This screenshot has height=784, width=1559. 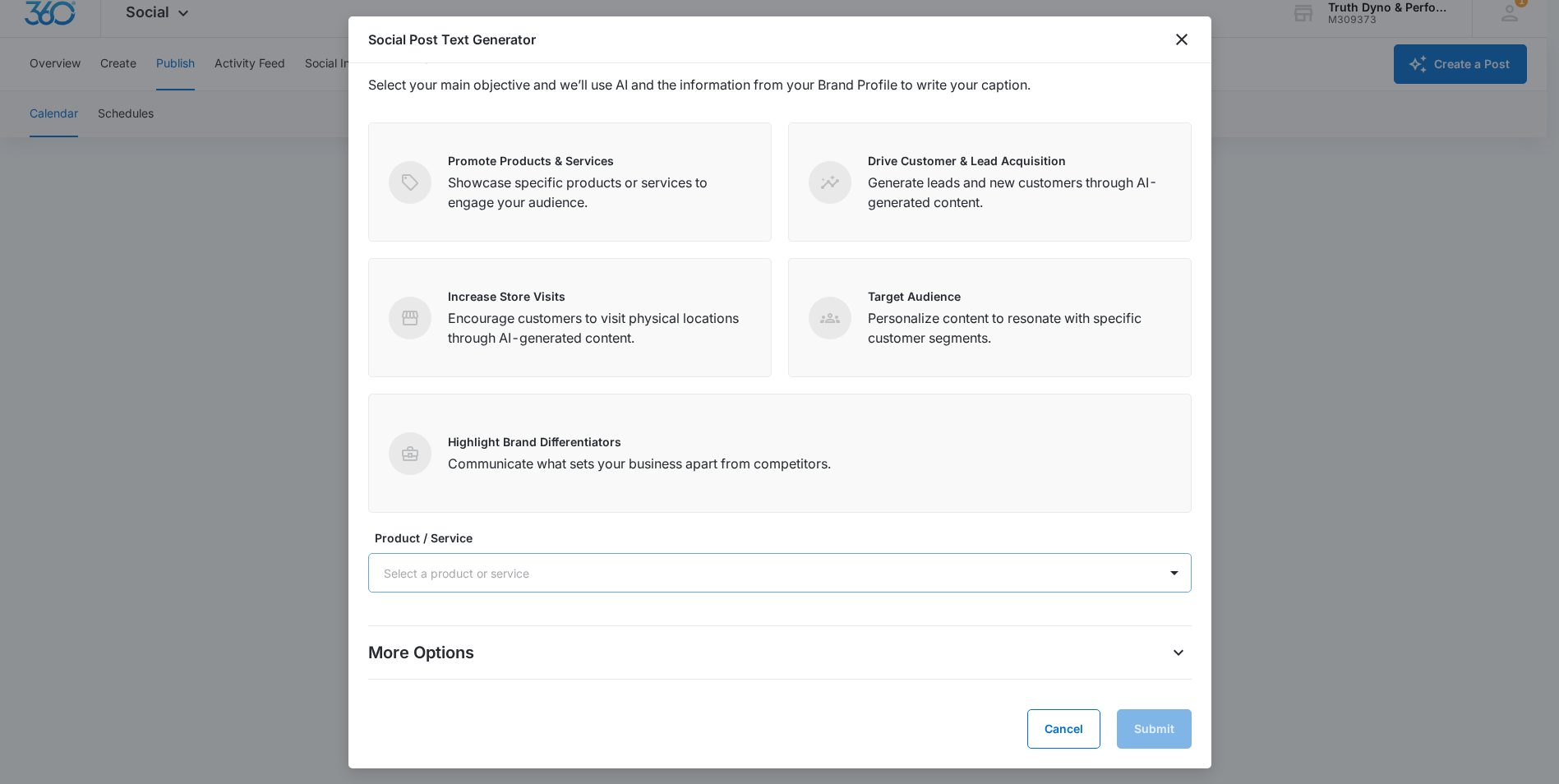 What do you see at coordinates (786, 537) in the screenshot?
I see `label: Product / Service` at bounding box center [786, 537].